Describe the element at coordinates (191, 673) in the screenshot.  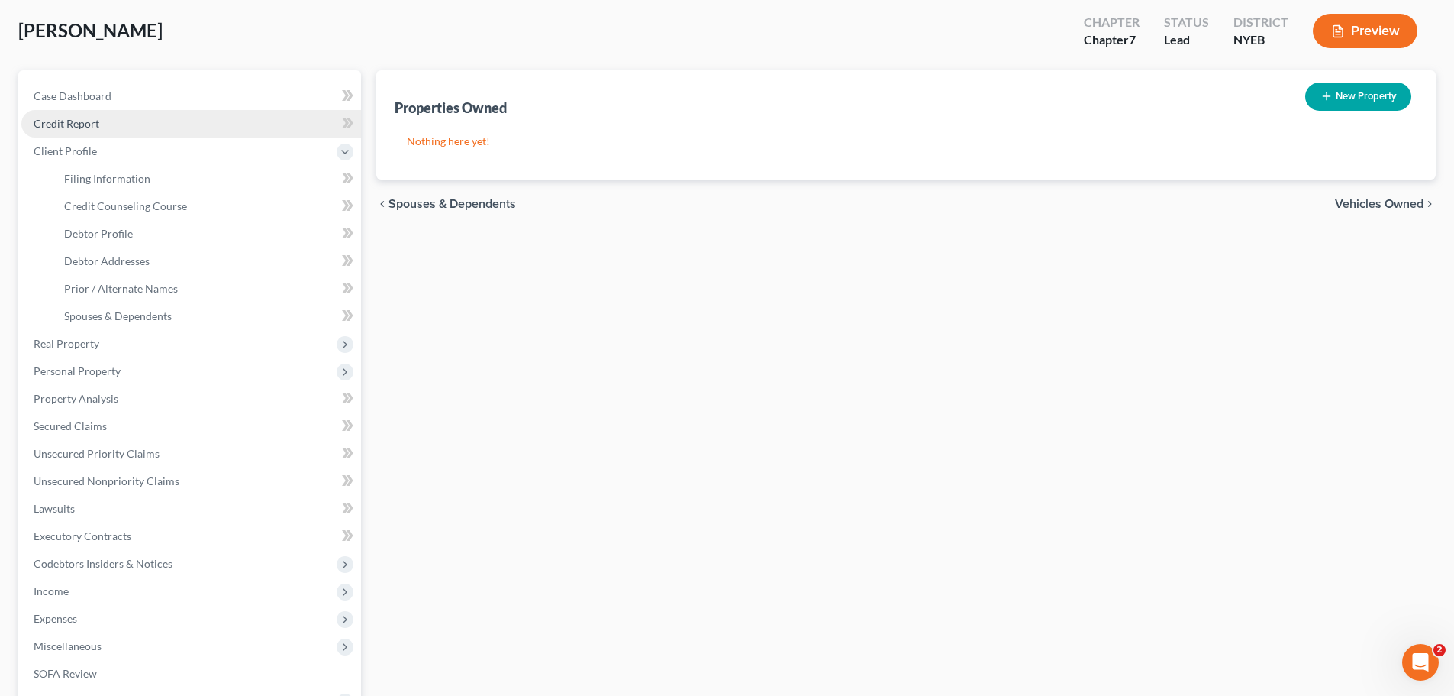
I see `a: SOFA Review` at that location.